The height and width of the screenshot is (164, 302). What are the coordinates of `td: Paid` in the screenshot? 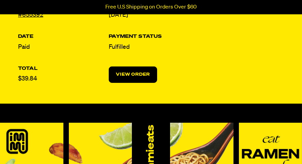 It's located at (62, 43).